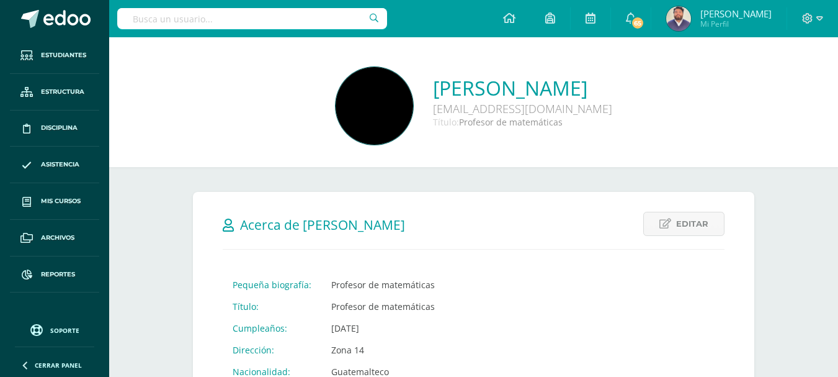  I want to click on span: Editar, so click(692, 223).